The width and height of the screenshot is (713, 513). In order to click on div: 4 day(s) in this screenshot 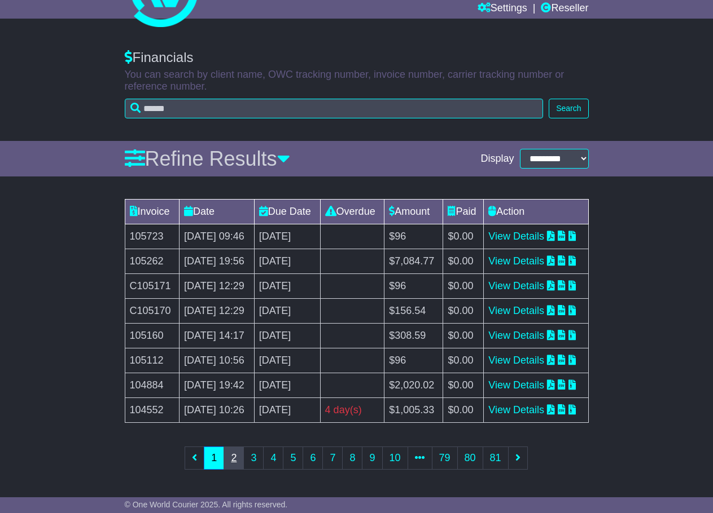, I will do `click(352, 410)`.